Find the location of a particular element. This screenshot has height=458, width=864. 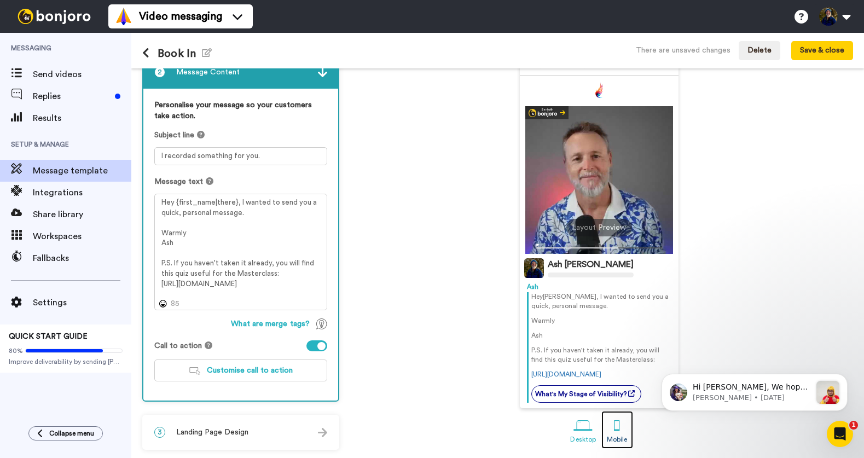

span: Message text is located at coordinates (178, 182).